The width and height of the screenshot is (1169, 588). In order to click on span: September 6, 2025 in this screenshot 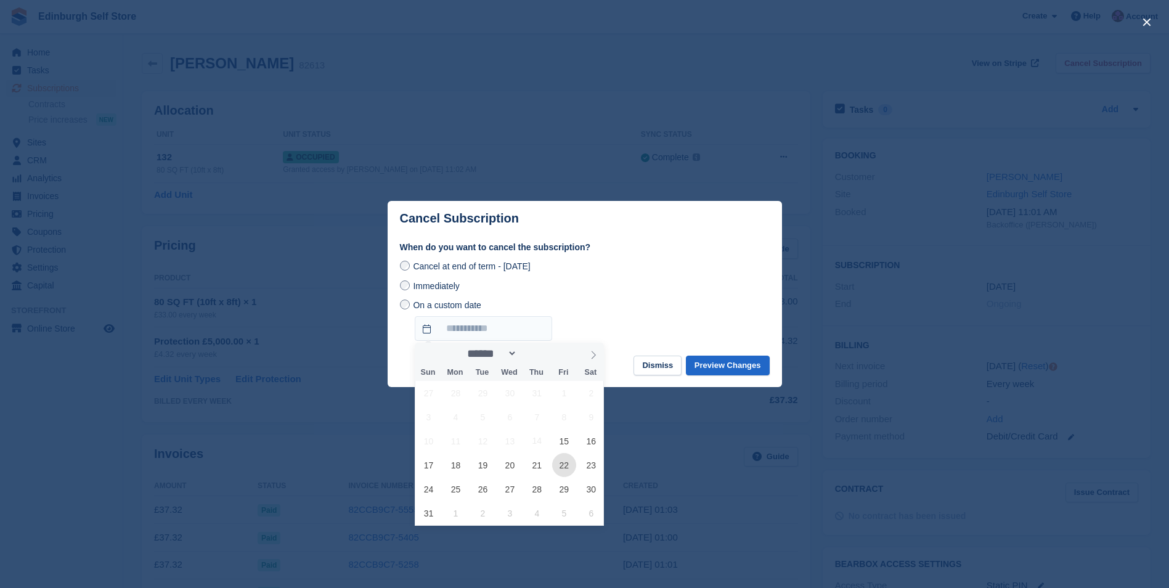, I will do `click(591, 513)`.